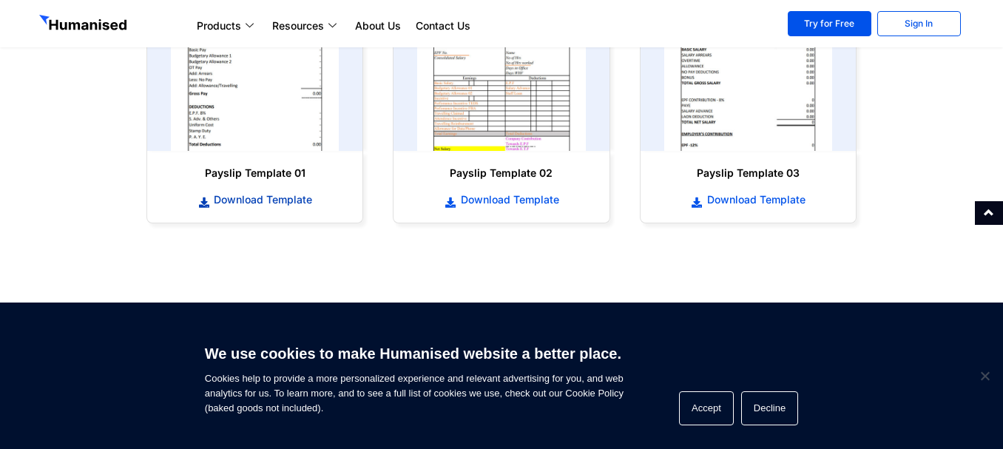 The height and width of the screenshot is (449, 1003). Describe the element at coordinates (227, 26) in the screenshot. I see `a: Products` at that location.